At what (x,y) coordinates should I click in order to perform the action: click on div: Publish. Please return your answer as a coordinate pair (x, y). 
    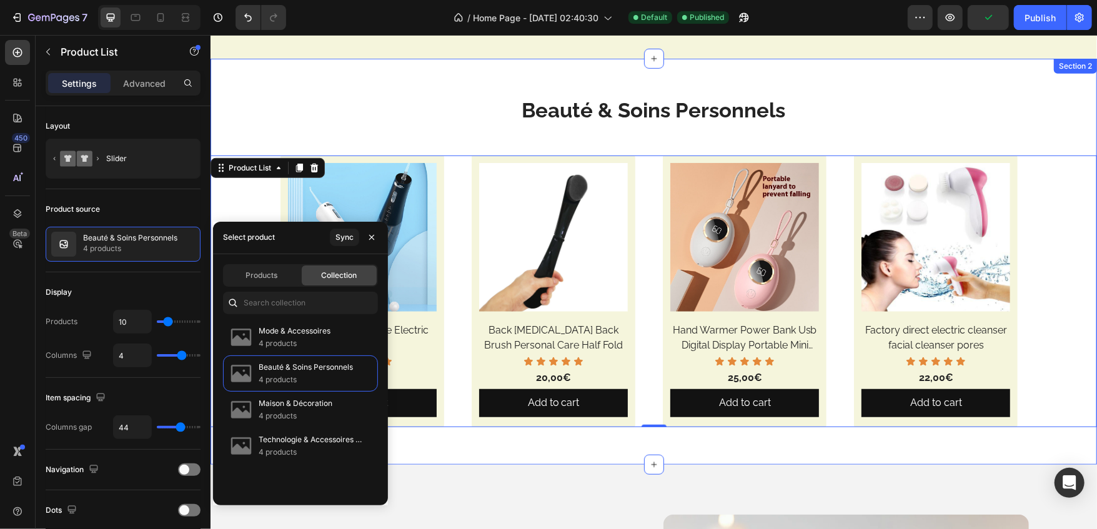
    Looking at the image, I should click on (1040, 17).